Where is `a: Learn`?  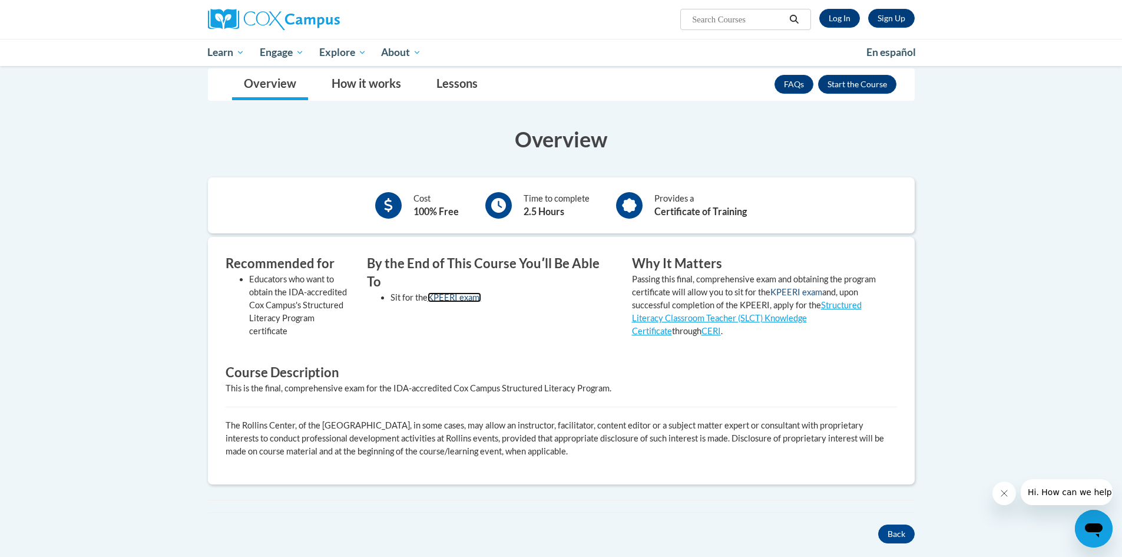 a: Learn is located at coordinates (226, 52).